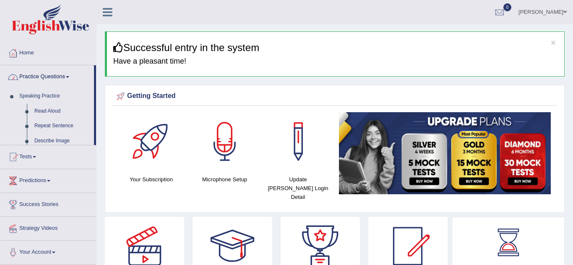  Describe the element at coordinates (335, 62) in the screenshot. I see `h4: Have a pleasant time!` at that location.